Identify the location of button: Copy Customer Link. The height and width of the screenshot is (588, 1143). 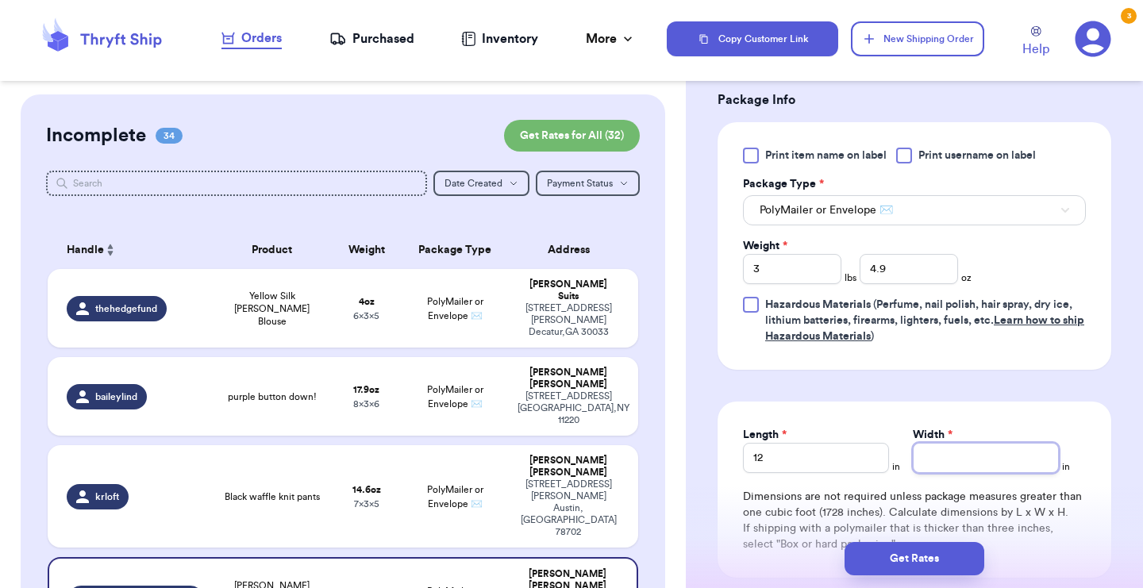
(752, 39).